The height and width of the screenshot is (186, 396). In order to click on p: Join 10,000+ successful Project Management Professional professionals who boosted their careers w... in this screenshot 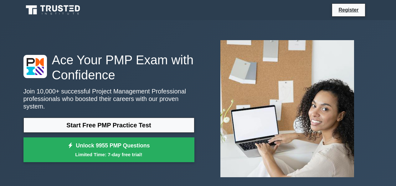, I will do `click(109, 99)`.